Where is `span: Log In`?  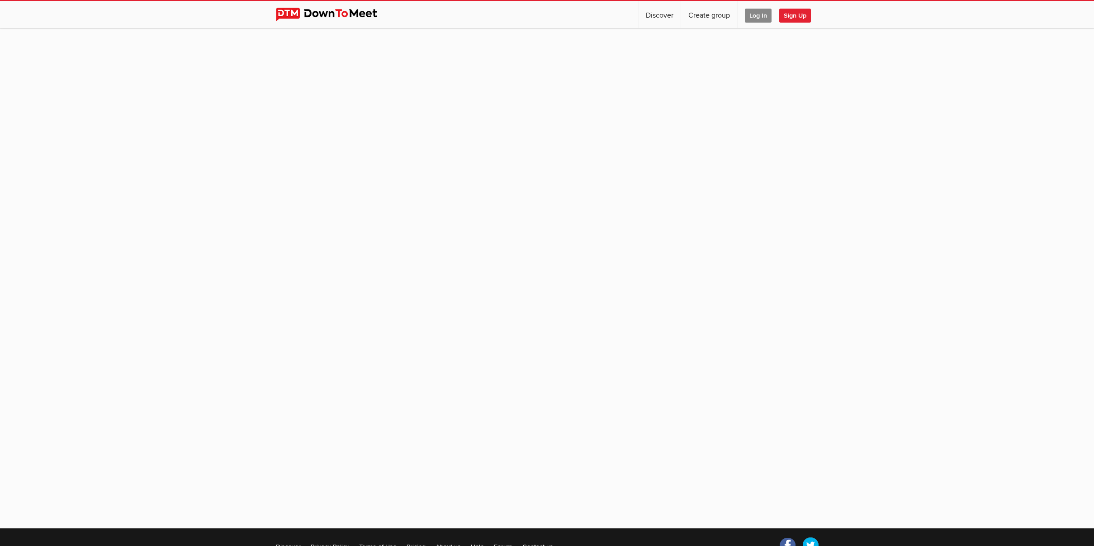
span: Log In is located at coordinates (758, 15).